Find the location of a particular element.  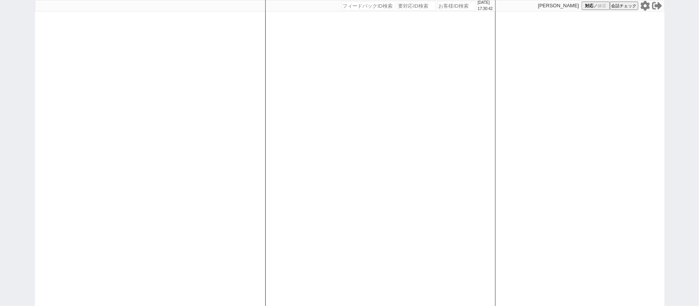

input: フィードバックID検索 is located at coordinates (369, 6).